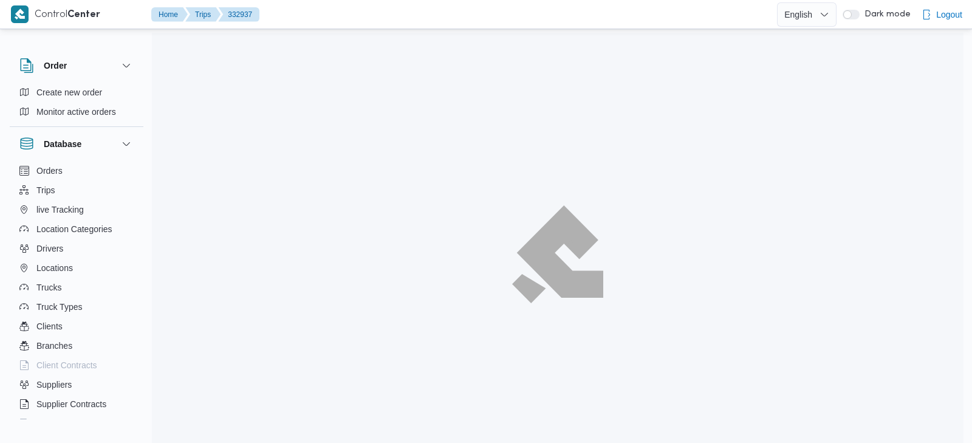 This screenshot has height=443, width=972. Describe the element at coordinates (77, 292) in the screenshot. I see `div: Database` at that location.